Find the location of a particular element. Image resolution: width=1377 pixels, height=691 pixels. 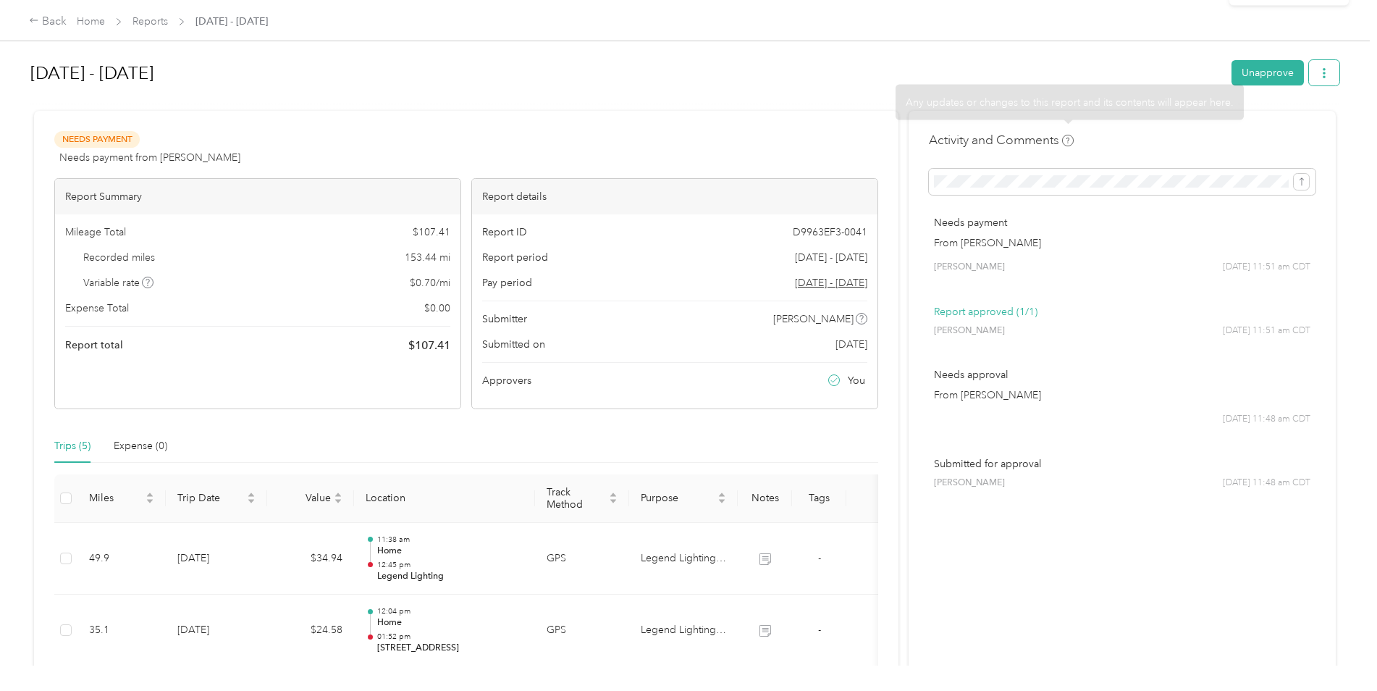

span: Go to pay period is located at coordinates (831, 282).